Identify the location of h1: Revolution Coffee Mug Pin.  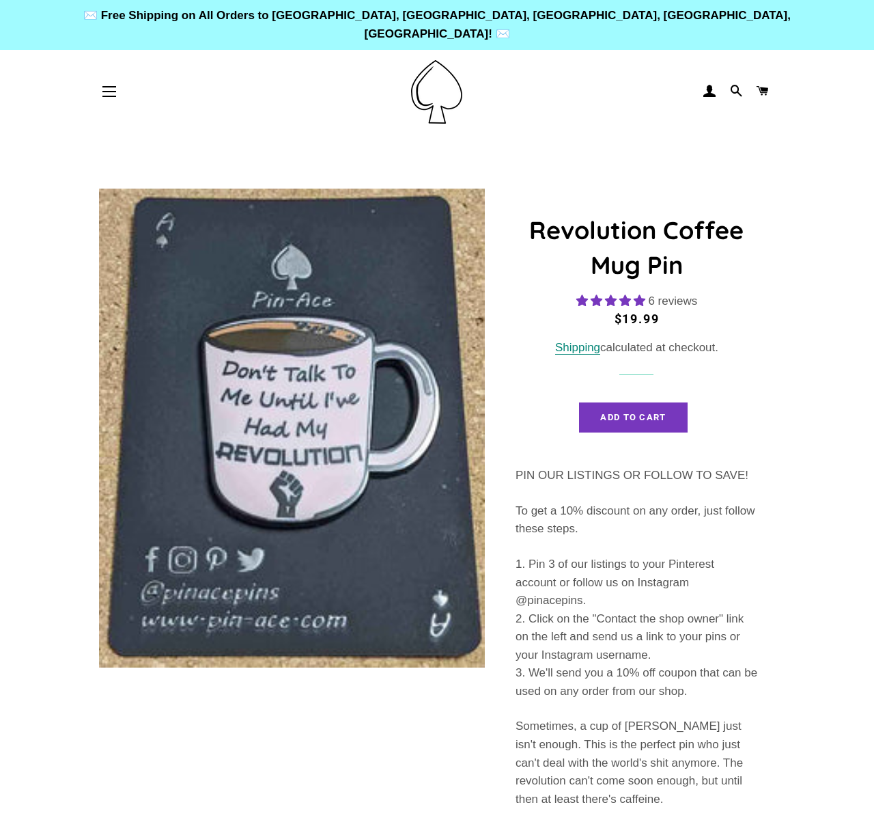
(637, 247).